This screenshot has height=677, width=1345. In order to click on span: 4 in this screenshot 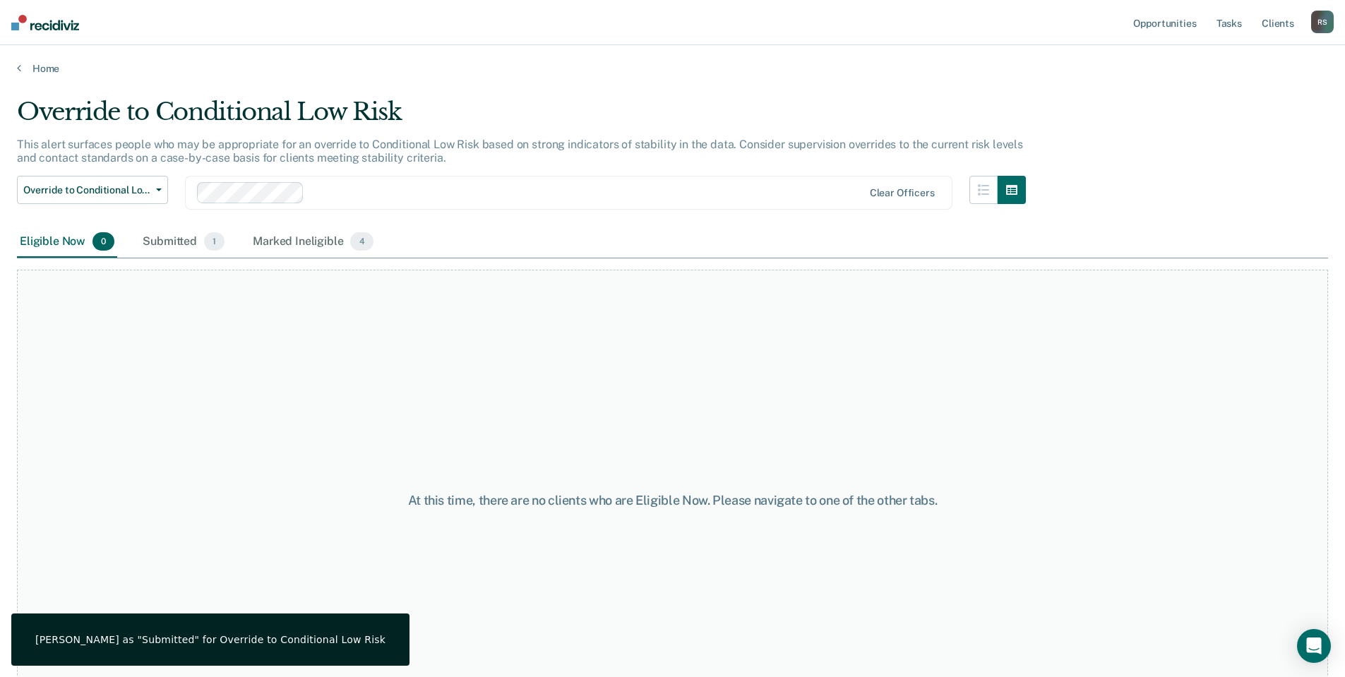, I will do `click(361, 241)`.